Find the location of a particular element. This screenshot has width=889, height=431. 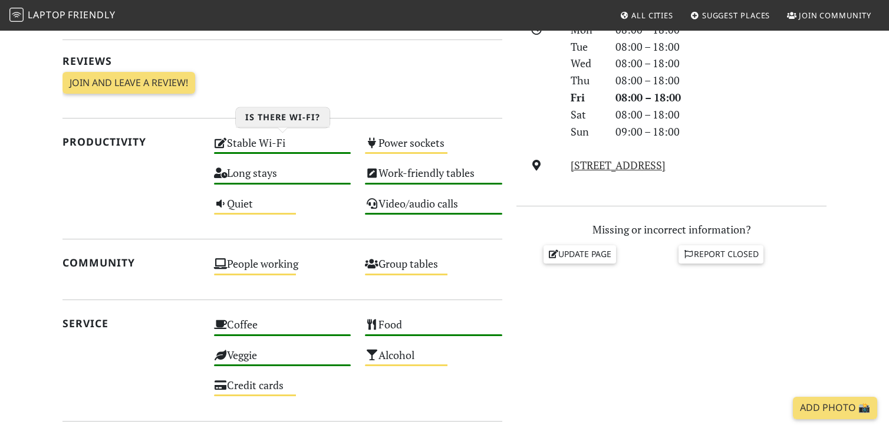

div: 09:00 – 18:00 is located at coordinates (721, 131).